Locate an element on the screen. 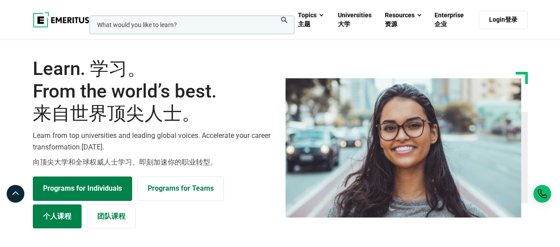  a: Login 登录 is located at coordinates (503, 20).